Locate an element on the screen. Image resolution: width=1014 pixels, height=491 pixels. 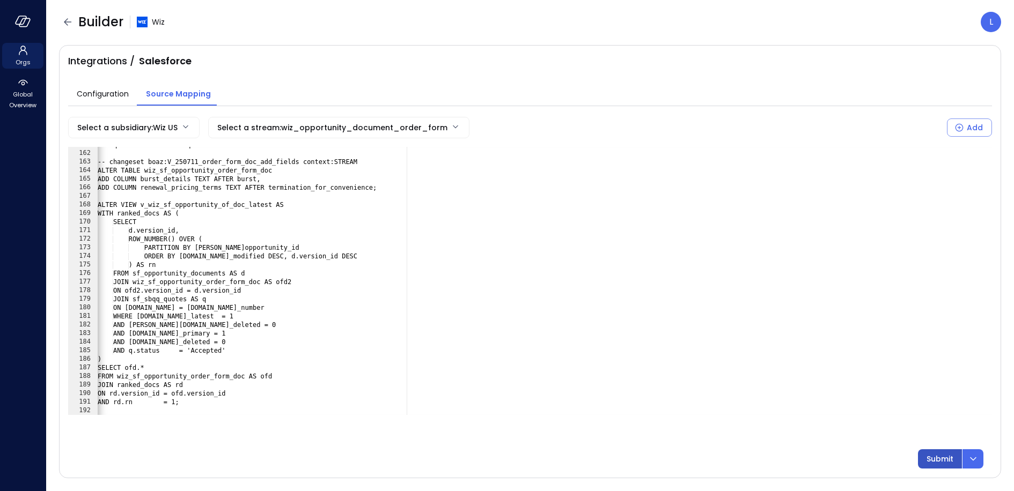
img: cfcvbyzhwvtbhao628kj is located at coordinates (142, 22).